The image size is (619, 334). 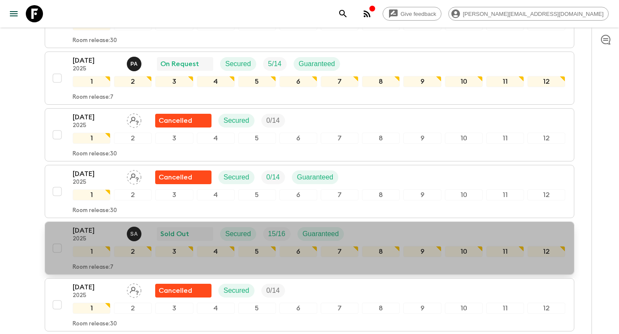 What do you see at coordinates (135, 63) in the screenshot?
I see `span: Prasad Adikari` at bounding box center [135, 63].